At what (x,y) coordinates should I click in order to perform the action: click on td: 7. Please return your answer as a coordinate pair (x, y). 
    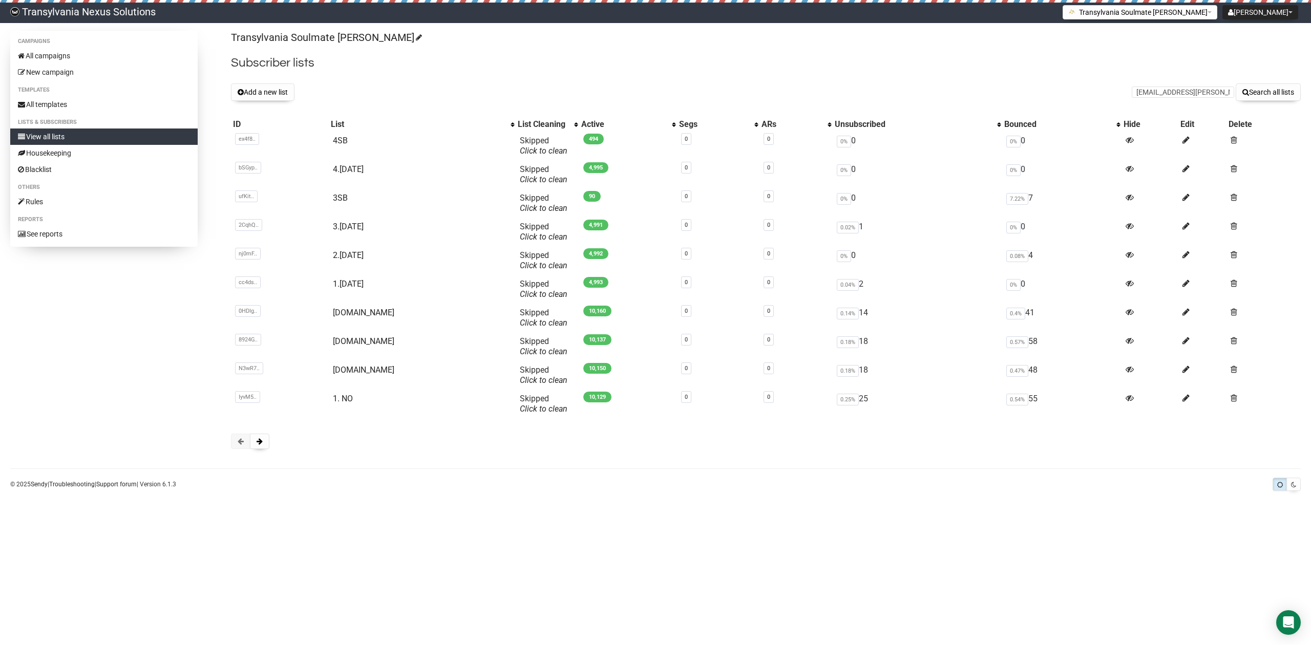
    Looking at the image, I should click on (1062, 203).